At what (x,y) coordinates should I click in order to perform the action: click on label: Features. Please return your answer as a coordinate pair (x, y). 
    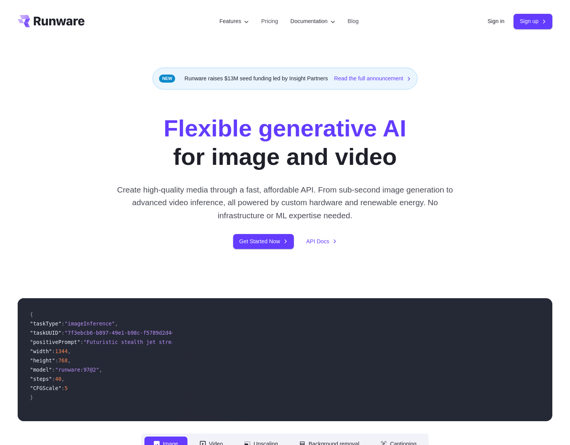
    Looking at the image, I should click on (234, 21).